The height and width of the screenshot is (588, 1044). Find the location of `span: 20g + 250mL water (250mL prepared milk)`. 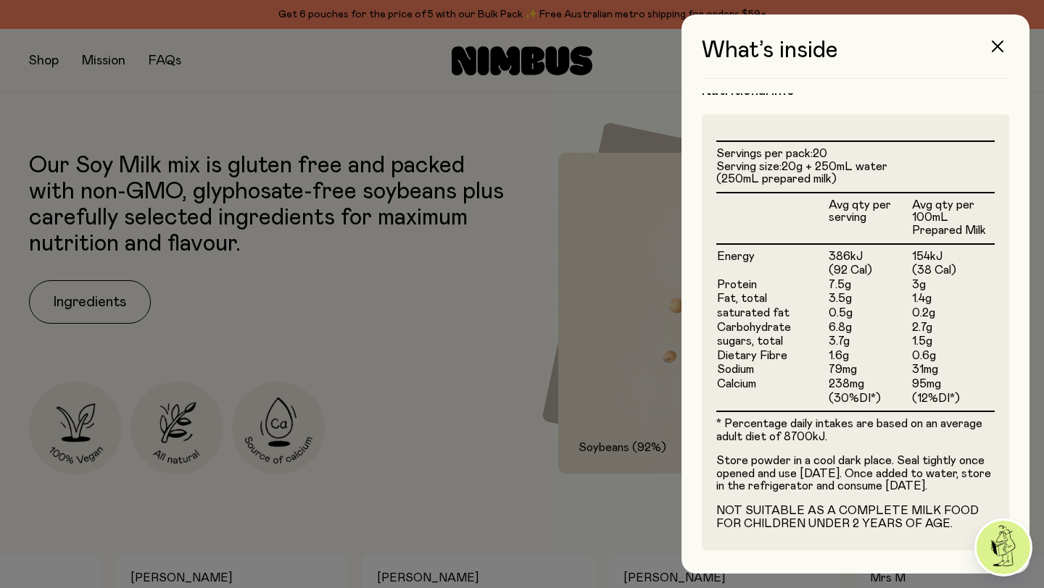

span: 20g + 250mL water (250mL prepared milk) is located at coordinates (802, 173).